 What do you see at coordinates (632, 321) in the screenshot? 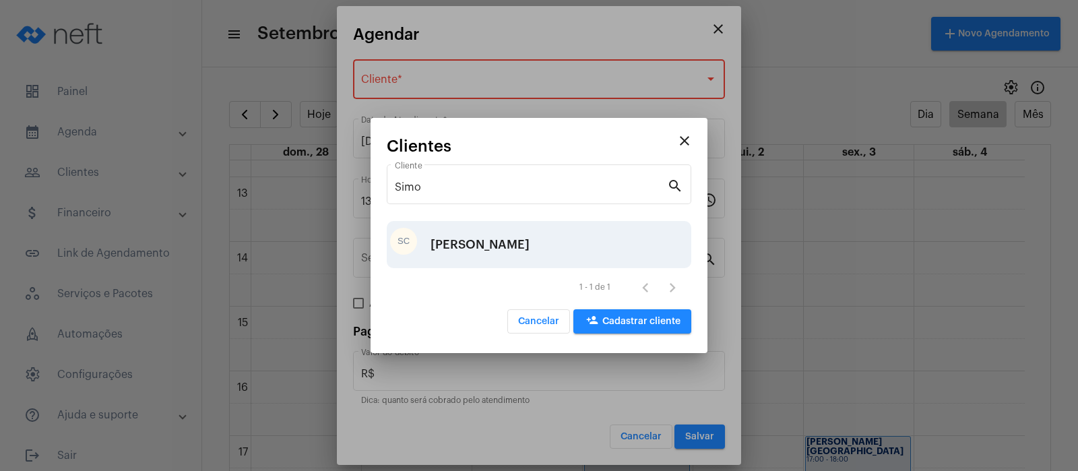
I see `span: Cadastrar cliente` at bounding box center [632, 321].